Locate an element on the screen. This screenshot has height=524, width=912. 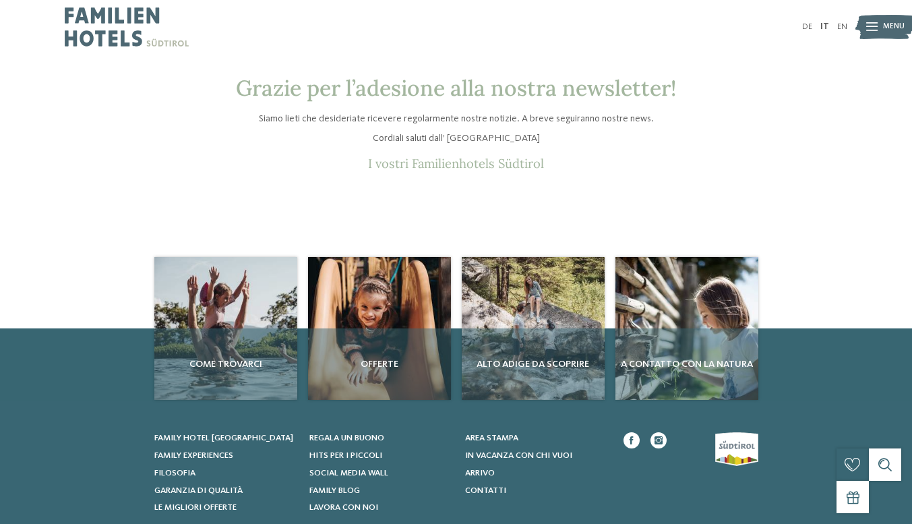
a: Newsletter Come trovarci is located at coordinates (226, 328).